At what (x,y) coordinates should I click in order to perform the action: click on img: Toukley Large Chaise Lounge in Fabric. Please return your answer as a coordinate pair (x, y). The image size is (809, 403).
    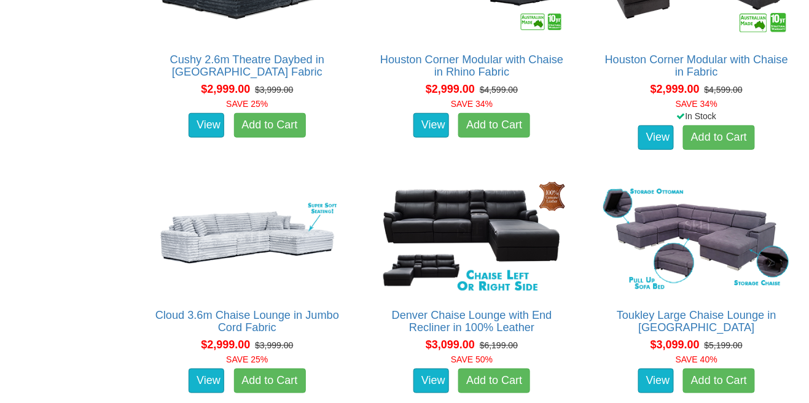
    Looking at the image, I should click on (697, 238).